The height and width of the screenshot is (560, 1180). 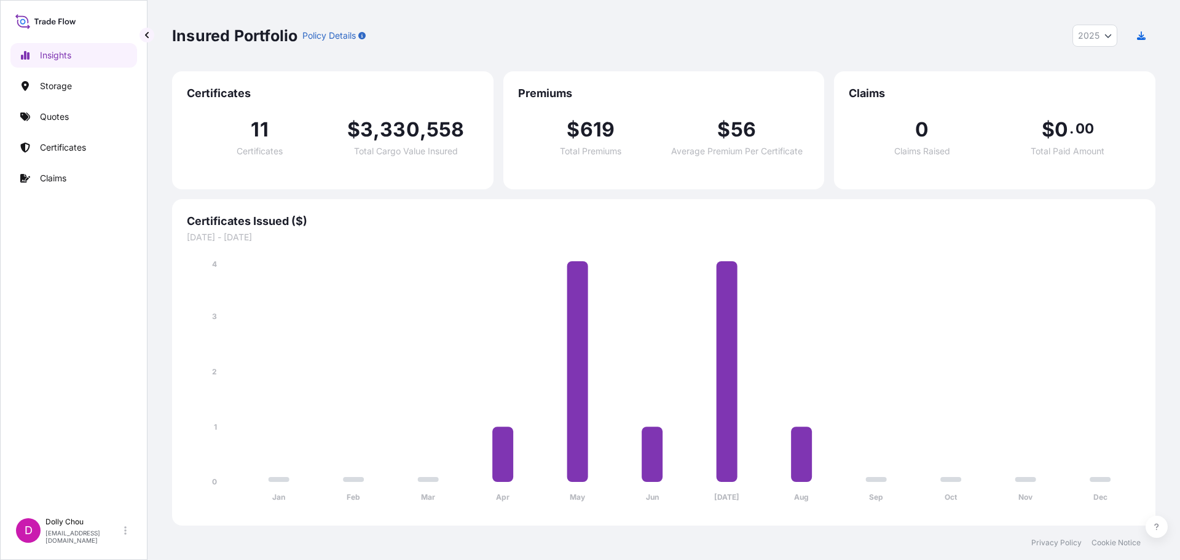 What do you see at coordinates (278, 496) in the screenshot?
I see `tspan: Jan` at bounding box center [278, 496].